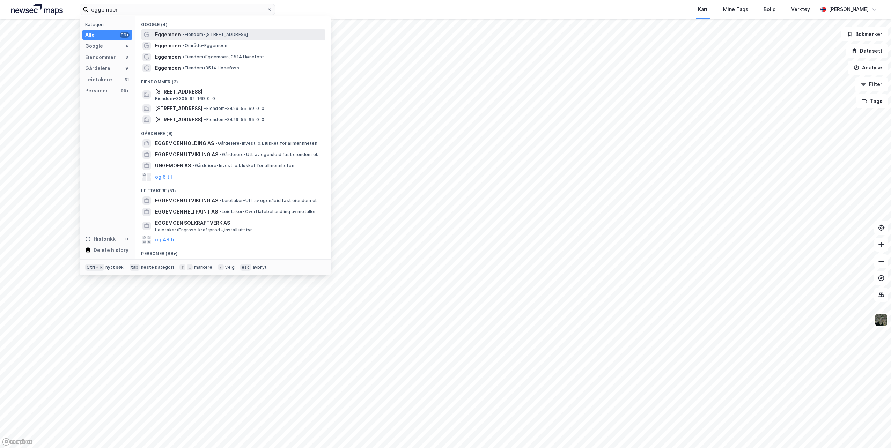  What do you see at coordinates (267, 212) in the screenshot?
I see `span: Leietaker • Overflatebehandling av metaller` at bounding box center [267, 212].